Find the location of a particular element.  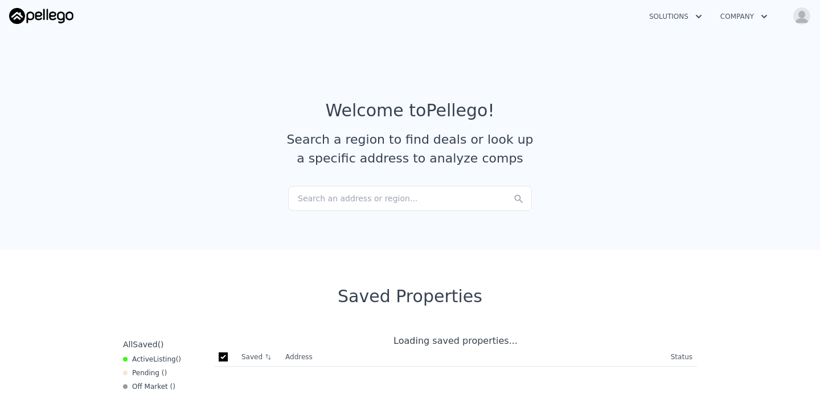

div: Saved Properties is located at coordinates (410, 296).